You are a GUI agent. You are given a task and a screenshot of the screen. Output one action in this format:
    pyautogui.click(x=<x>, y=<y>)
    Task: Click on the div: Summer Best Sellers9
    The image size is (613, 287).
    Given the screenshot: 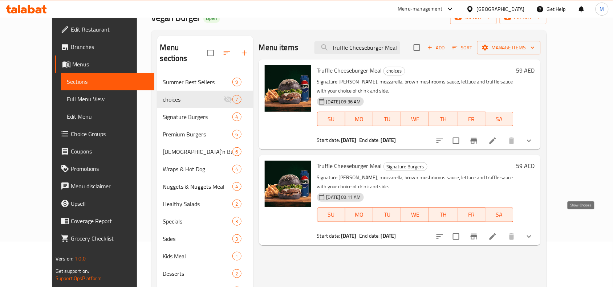 What is the action you would take?
    pyautogui.click(x=205, y=82)
    